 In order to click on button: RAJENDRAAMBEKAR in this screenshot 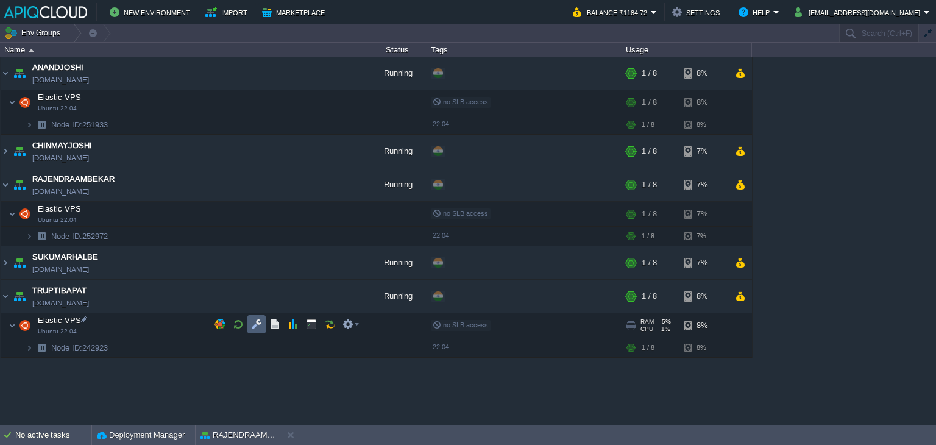, I will do `click(239, 435)`.